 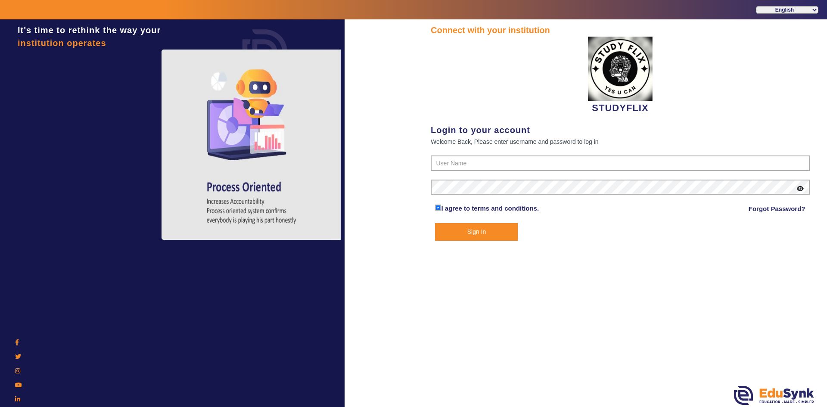 I want to click on a: Forgot Password?, so click(x=777, y=209).